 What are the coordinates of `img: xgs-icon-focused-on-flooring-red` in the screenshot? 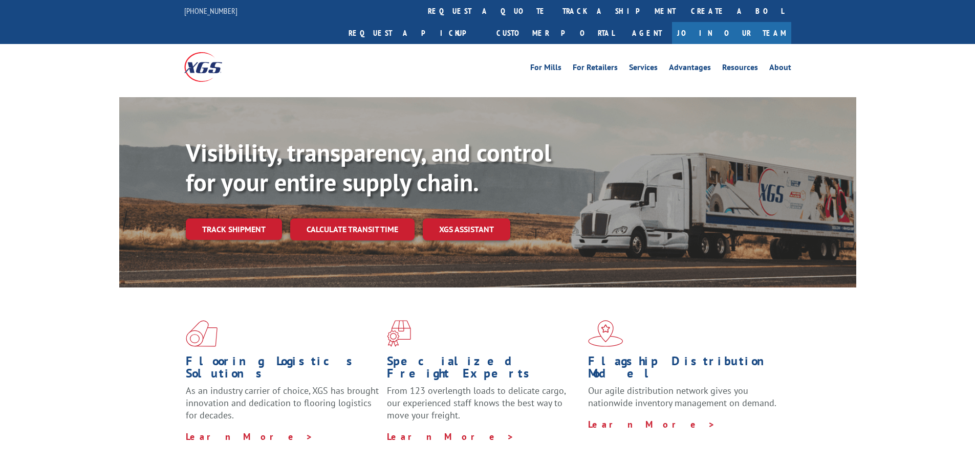 It's located at (398, 334).